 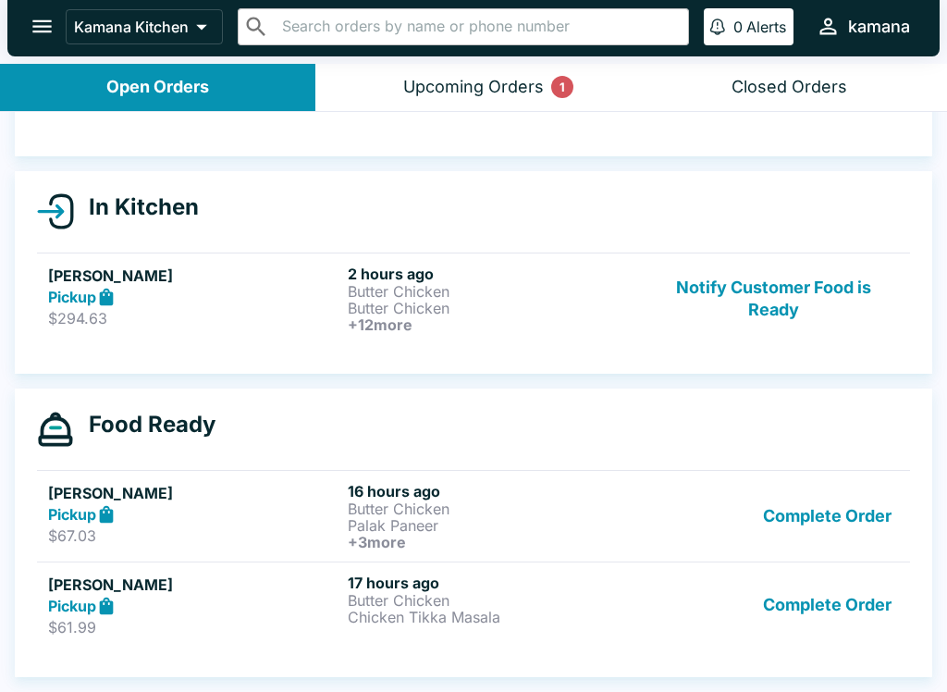 What do you see at coordinates (194, 318) in the screenshot?
I see `p: $294.63` at bounding box center [194, 318].